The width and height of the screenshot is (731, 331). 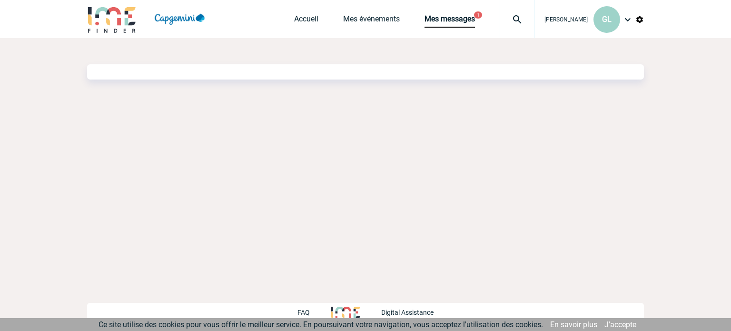 I want to click on p: FAQ, so click(x=304, y=312).